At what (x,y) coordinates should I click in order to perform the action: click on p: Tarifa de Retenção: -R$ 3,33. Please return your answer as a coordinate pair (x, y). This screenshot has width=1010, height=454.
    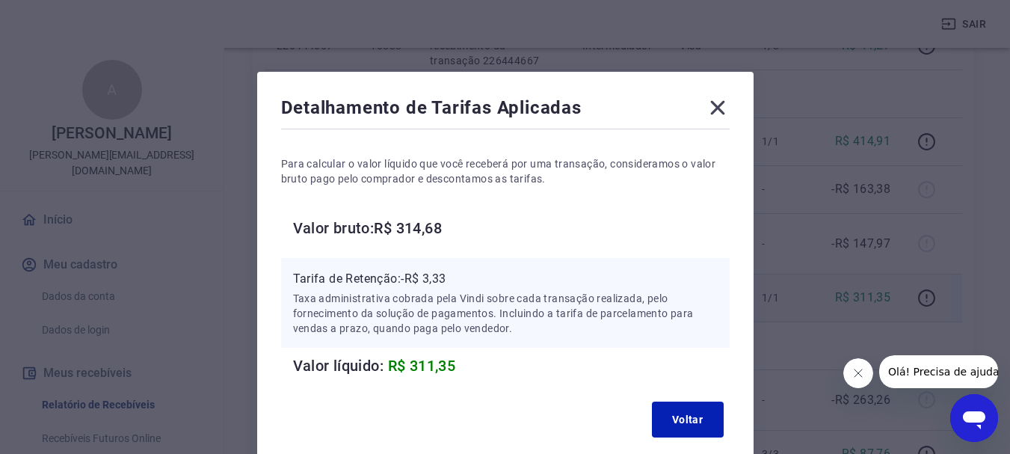
    Looking at the image, I should click on (505, 279).